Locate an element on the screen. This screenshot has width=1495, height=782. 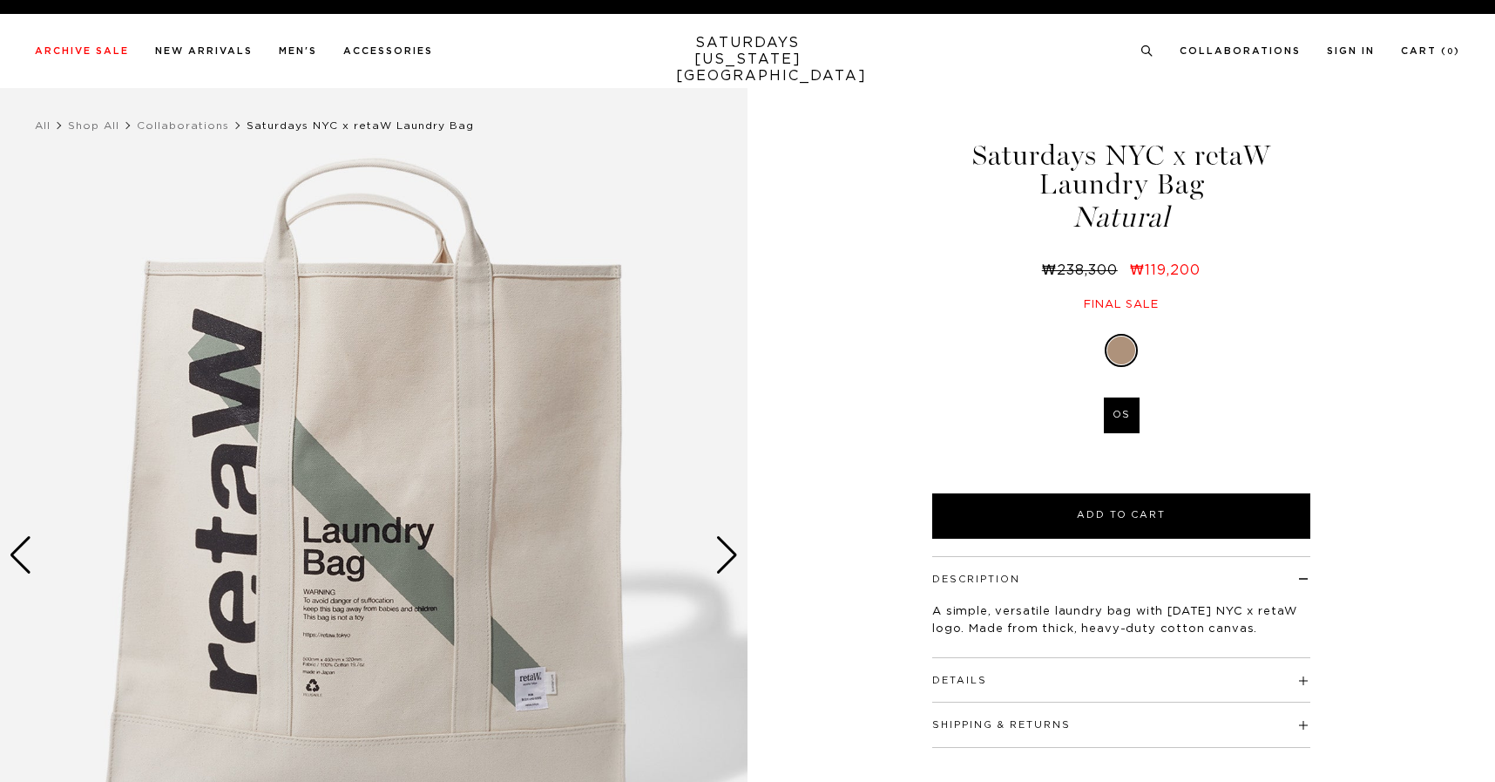
div: Next slide is located at coordinates (727, 555).